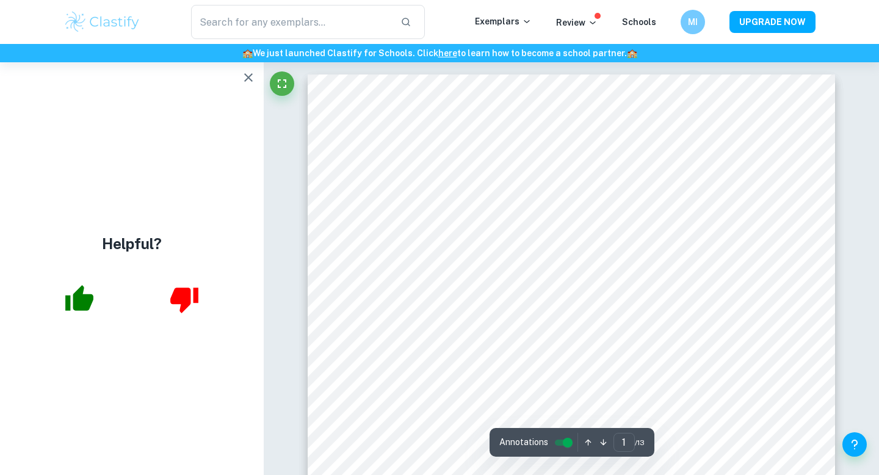 Image resolution: width=879 pixels, height=475 pixels. Describe the element at coordinates (577, 23) in the screenshot. I see `p: Review` at that location.